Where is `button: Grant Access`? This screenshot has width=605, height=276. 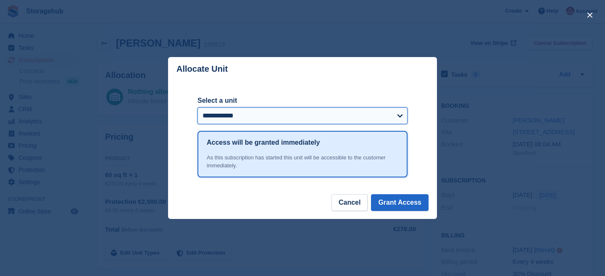
button: Grant Access is located at coordinates (400, 203).